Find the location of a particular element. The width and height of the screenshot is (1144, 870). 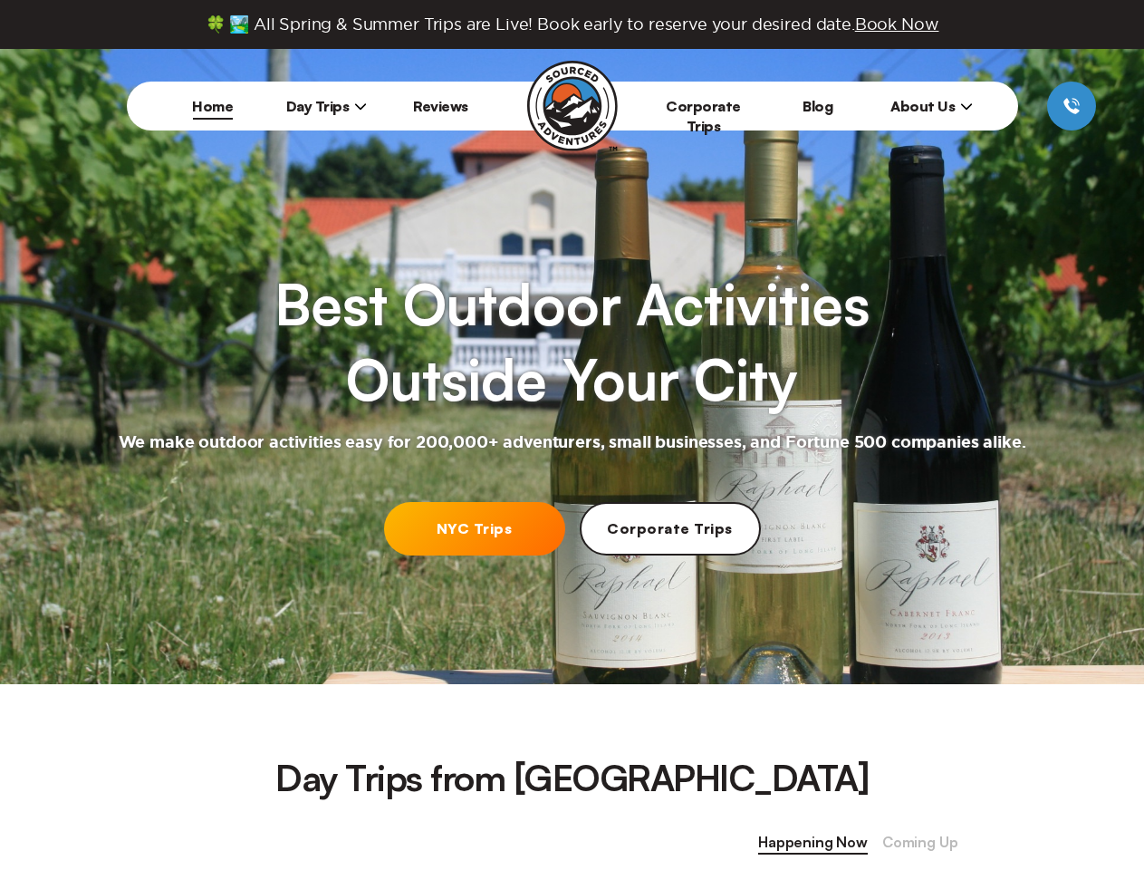

a: Blog is located at coordinates (817, 106).